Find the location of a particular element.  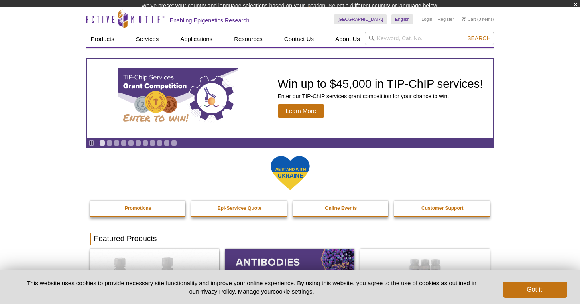

a: Go to slide 10 is located at coordinates (167, 143).